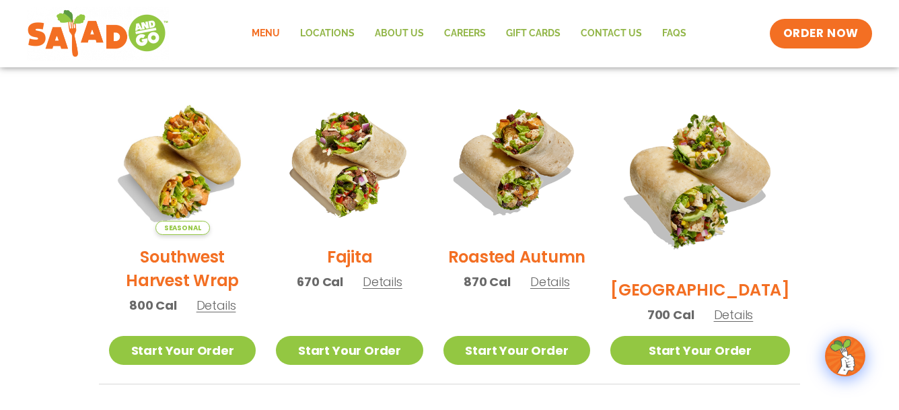 The image size is (899, 410). I want to click on nav: Menu, so click(469, 34).